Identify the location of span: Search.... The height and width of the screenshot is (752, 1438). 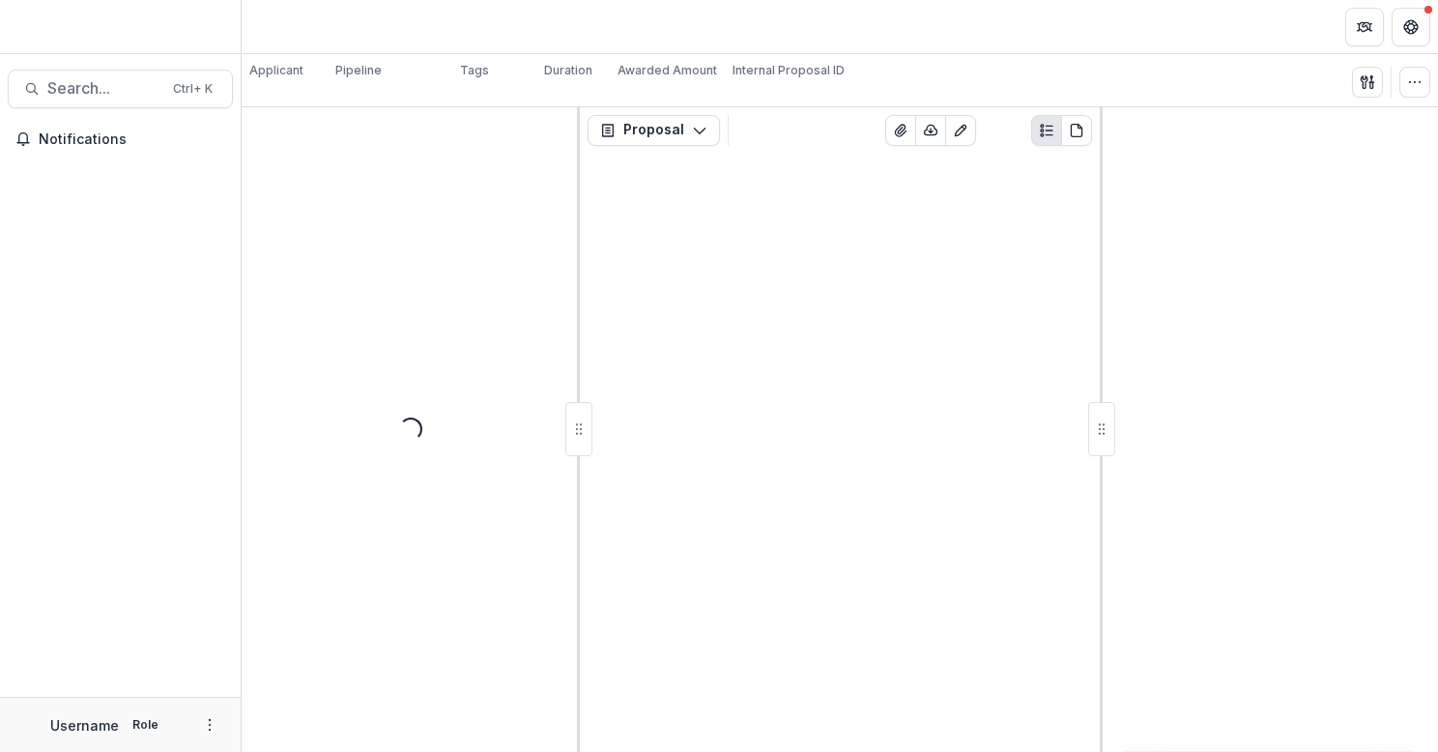
(104, 88).